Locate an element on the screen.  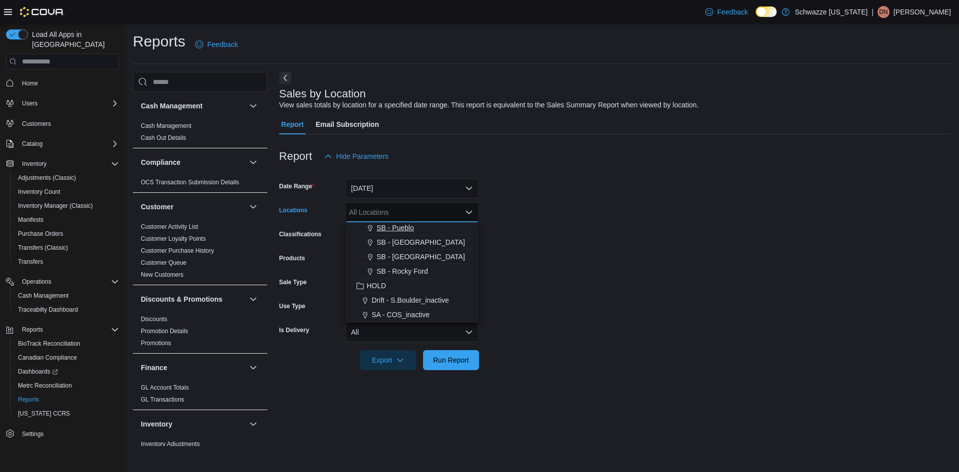
span: Purchase Orders is located at coordinates (66, 234).